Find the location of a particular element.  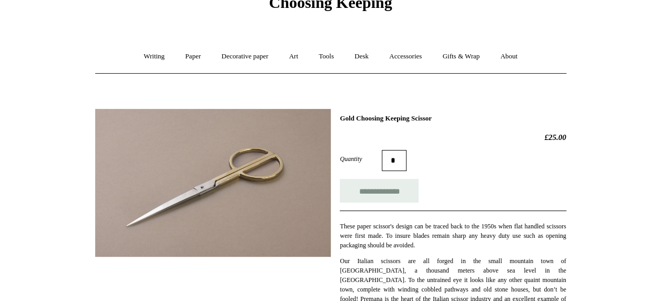

img: Gold Choosing Keeping Scissor is located at coordinates (213, 182).